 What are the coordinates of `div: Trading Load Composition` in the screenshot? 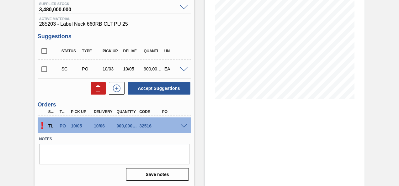 It's located at (52, 126).